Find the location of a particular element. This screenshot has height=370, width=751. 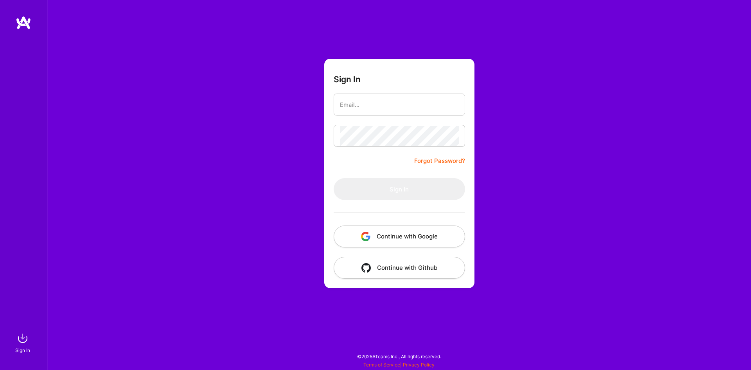

a: Forgot Password? is located at coordinates (440, 161).